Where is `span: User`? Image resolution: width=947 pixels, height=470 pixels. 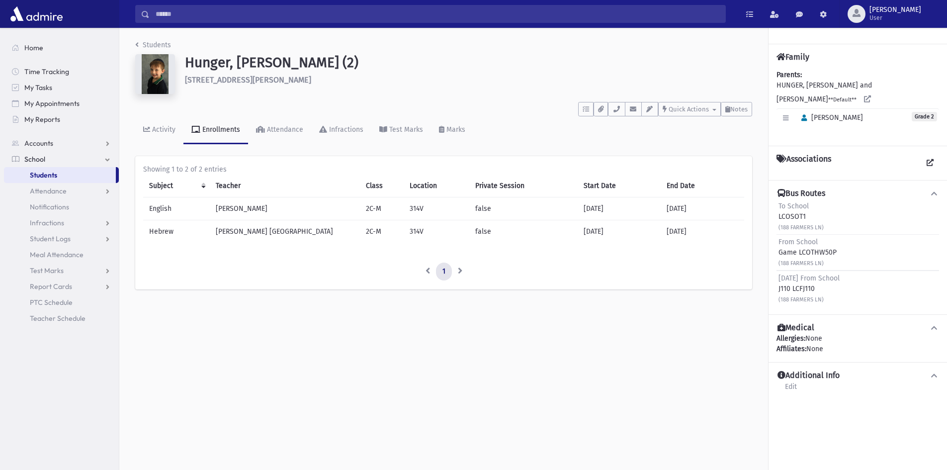 span: User is located at coordinates (896, 18).